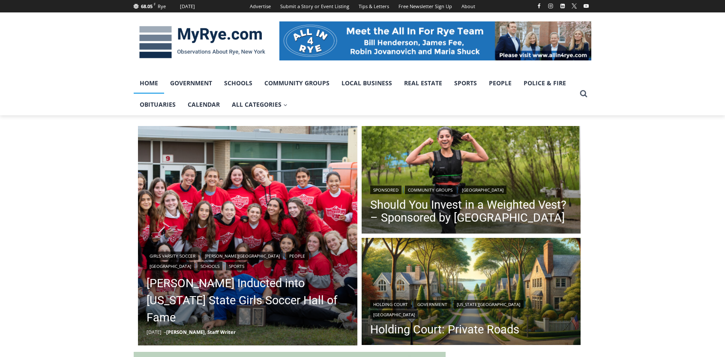 Image resolution: width=725 pixels, height=357 pixels. What do you see at coordinates (551, 6) in the screenshot?
I see `a: Instagram` at bounding box center [551, 6].